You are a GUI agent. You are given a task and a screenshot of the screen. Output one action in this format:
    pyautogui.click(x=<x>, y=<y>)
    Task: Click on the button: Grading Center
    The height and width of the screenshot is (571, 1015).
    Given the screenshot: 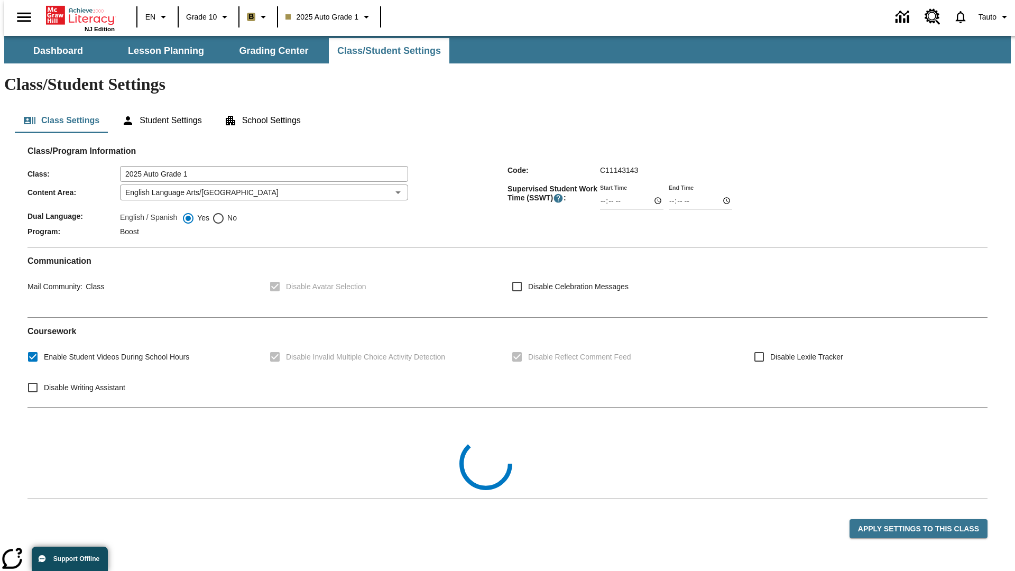 What is the action you would take?
    pyautogui.click(x=274, y=51)
    